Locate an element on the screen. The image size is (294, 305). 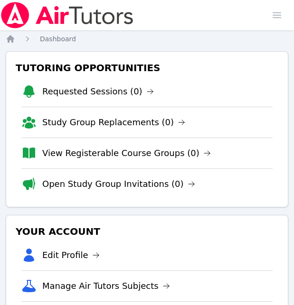
h3: Your Account is located at coordinates (147, 232).